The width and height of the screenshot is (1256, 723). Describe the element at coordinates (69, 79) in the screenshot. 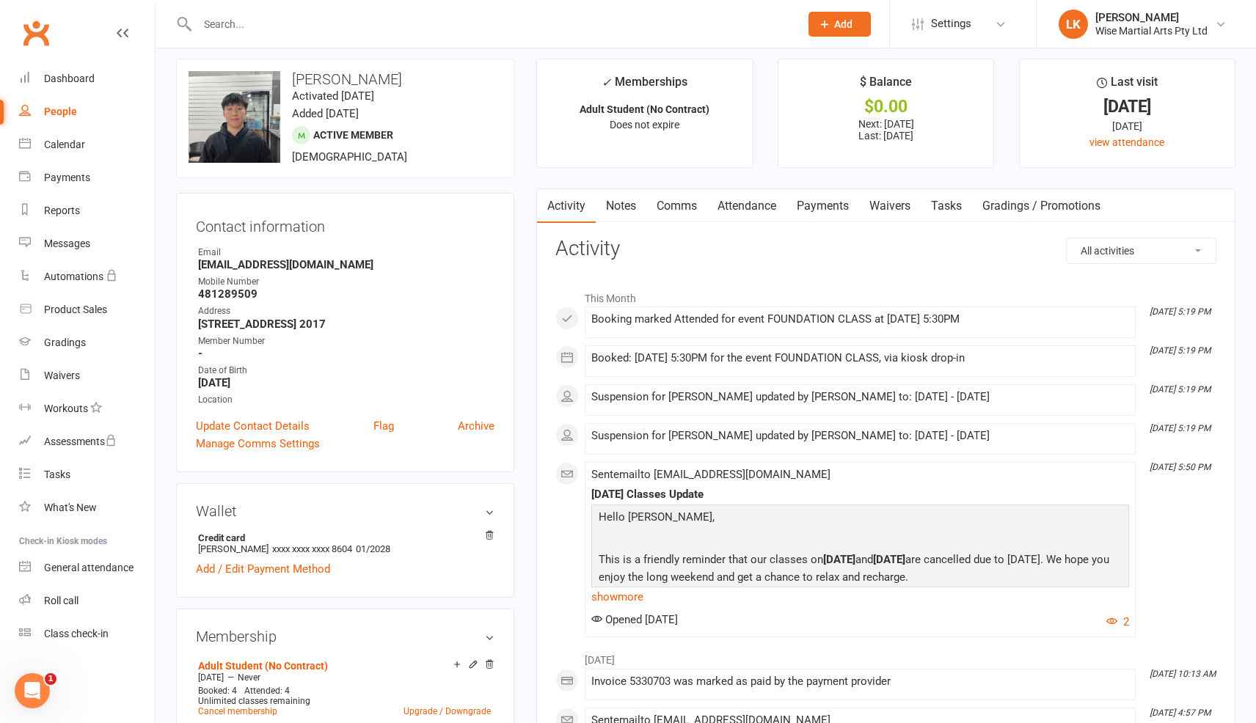

I see `div: Dashboard` at that location.